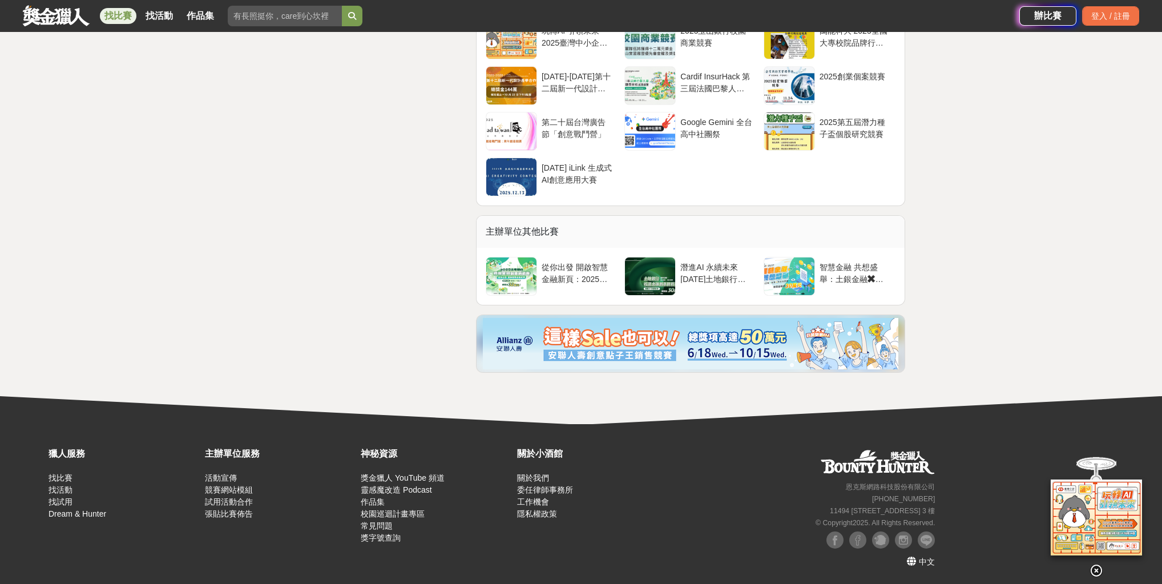 The image size is (1162, 584). What do you see at coordinates (855, 127) in the screenshot?
I see `div: 2025第五屆潛力種子盃個股研究競賽` at bounding box center [855, 127].